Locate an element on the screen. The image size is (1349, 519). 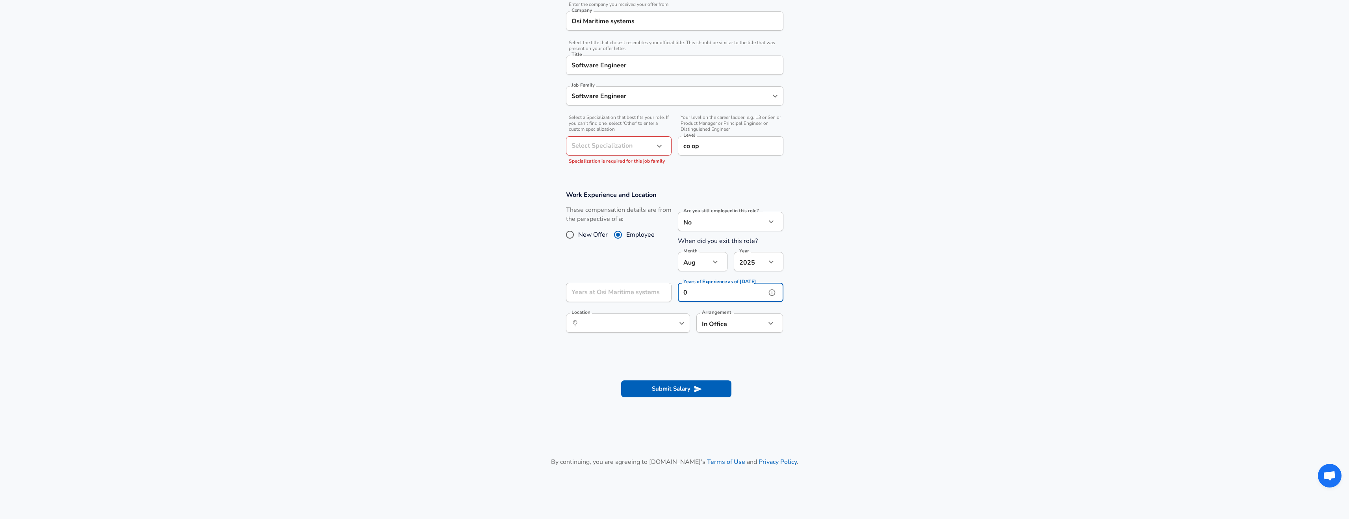
input: 0 is located at coordinates (610, 292).